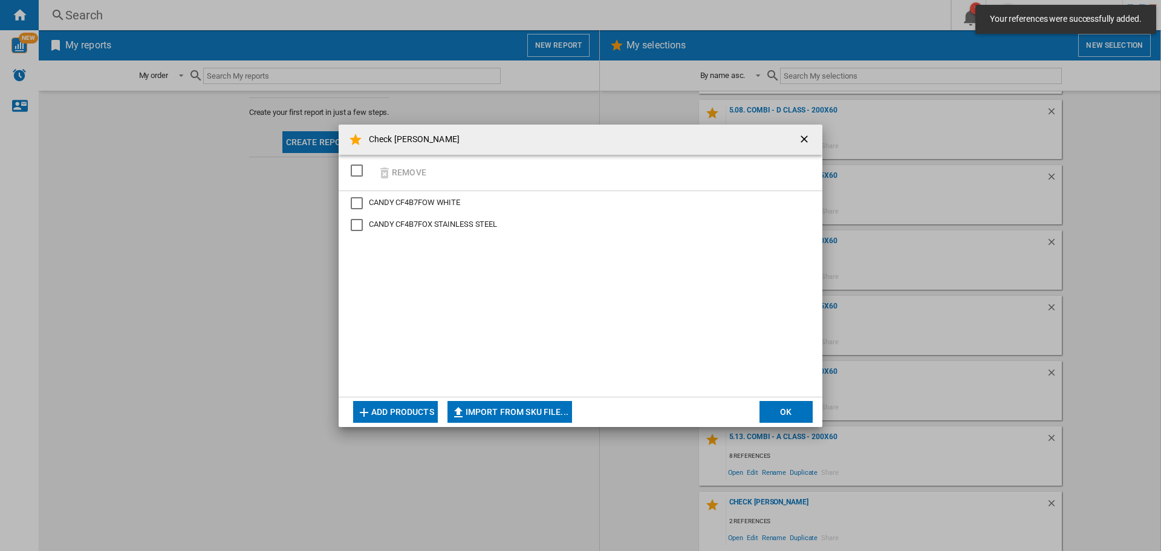 This screenshot has width=1161, height=551. What do you see at coordinates (401, 172) in the screenshot?
I see `button: Remove` at bounding box center [401, 172].